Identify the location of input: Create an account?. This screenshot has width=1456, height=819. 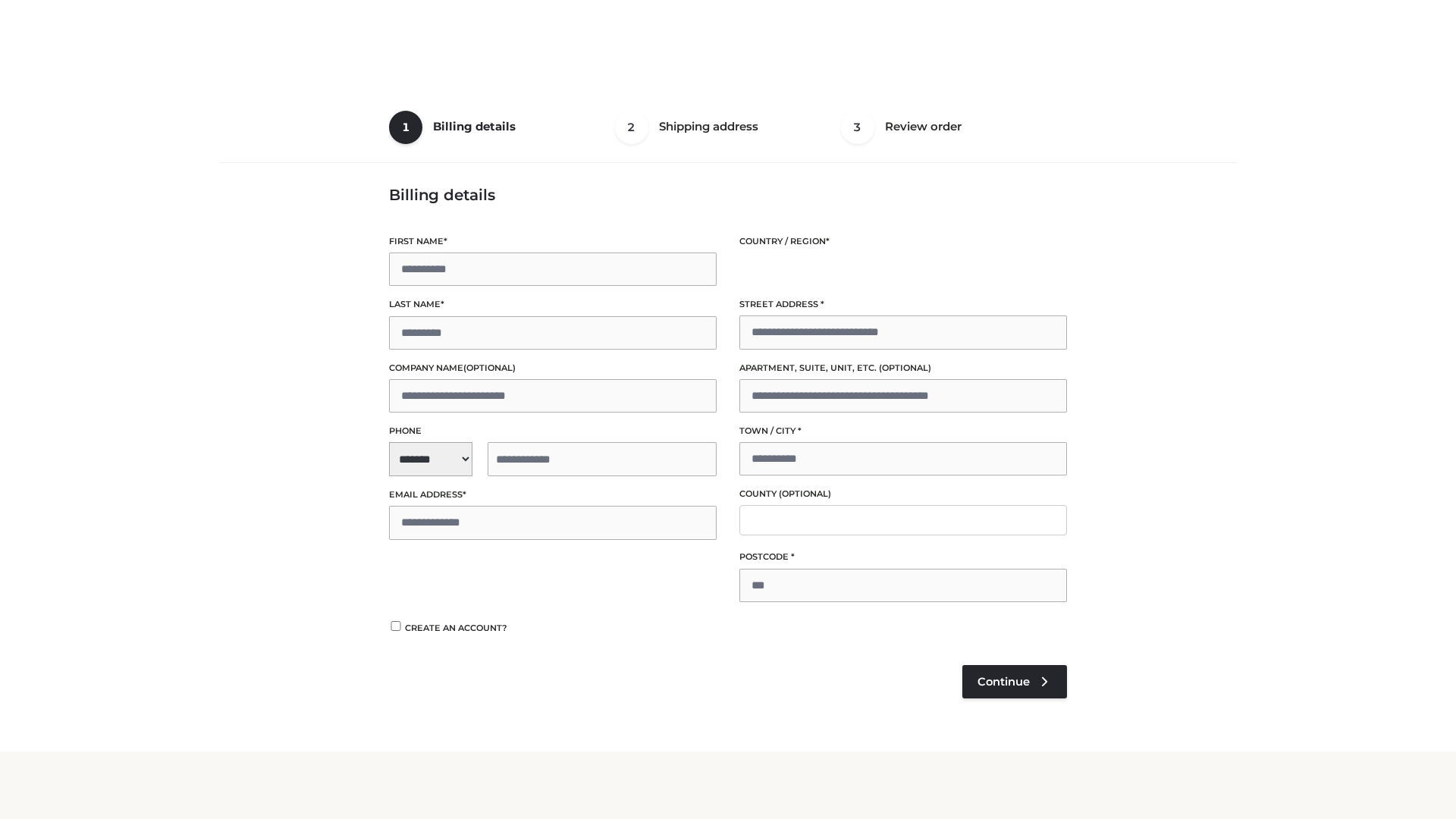
(396, 625).